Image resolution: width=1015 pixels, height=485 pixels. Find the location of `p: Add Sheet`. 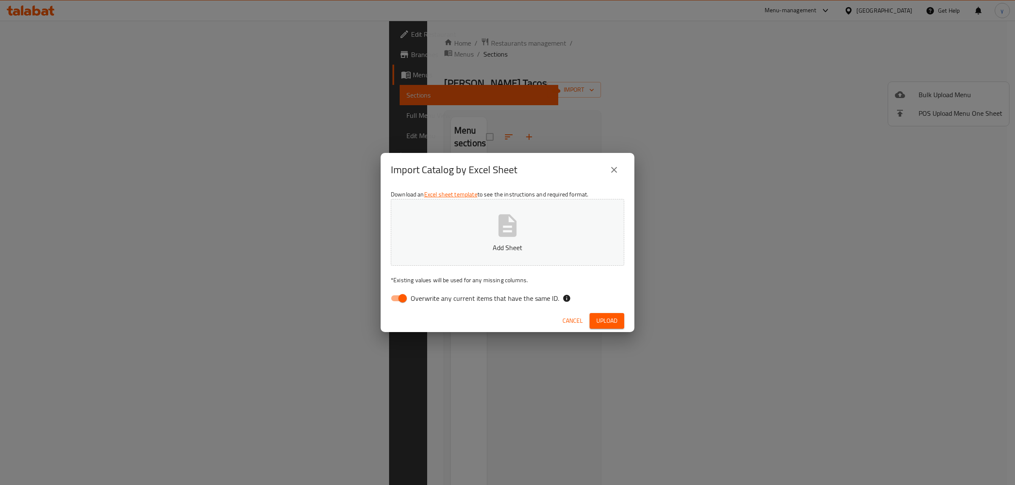

p: Add Sheet is located at coordinates (507, 248).